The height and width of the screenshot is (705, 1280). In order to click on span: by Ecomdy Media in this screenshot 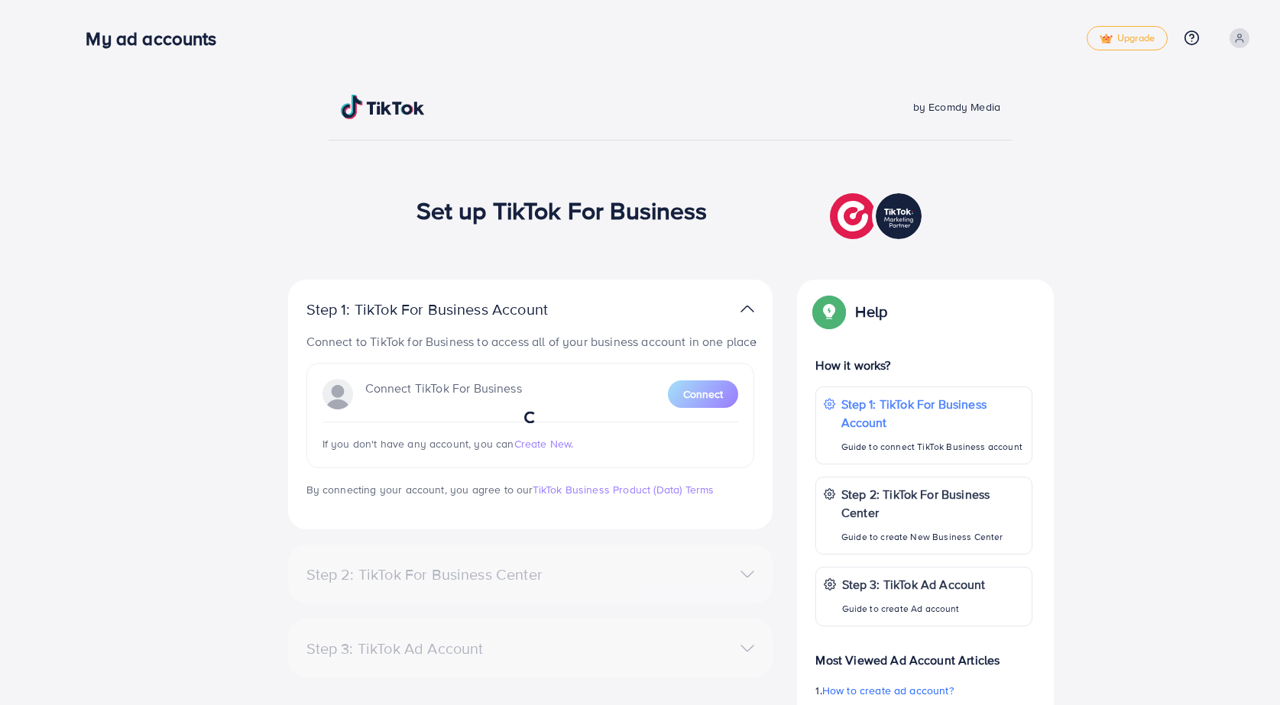, I will do `click(956, 107)`.